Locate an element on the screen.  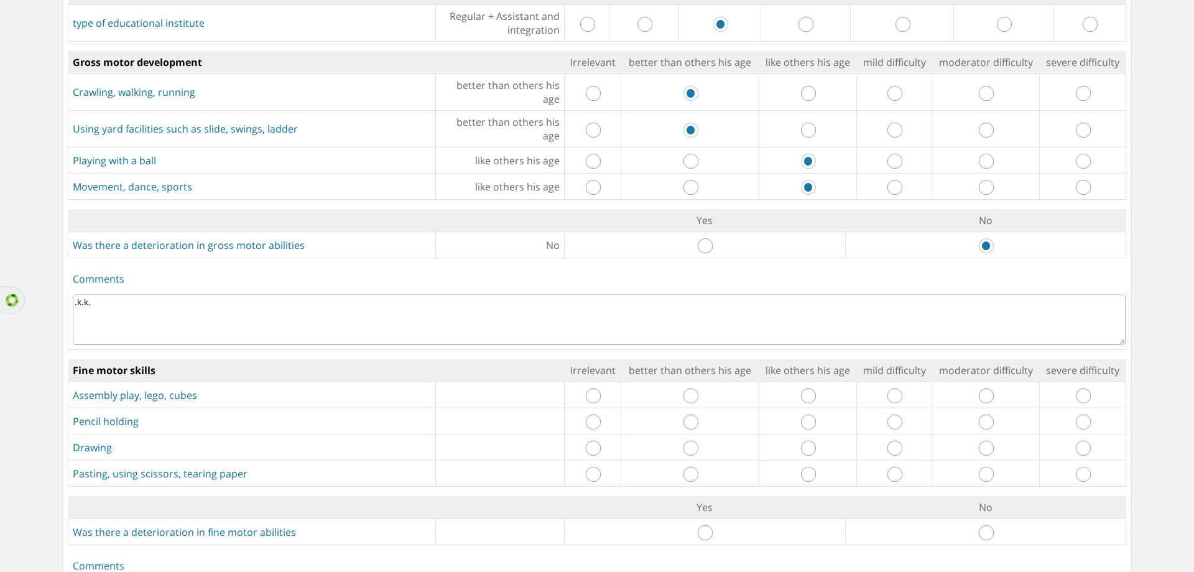
td: type of educational institute is located at coordinates (252, 23).